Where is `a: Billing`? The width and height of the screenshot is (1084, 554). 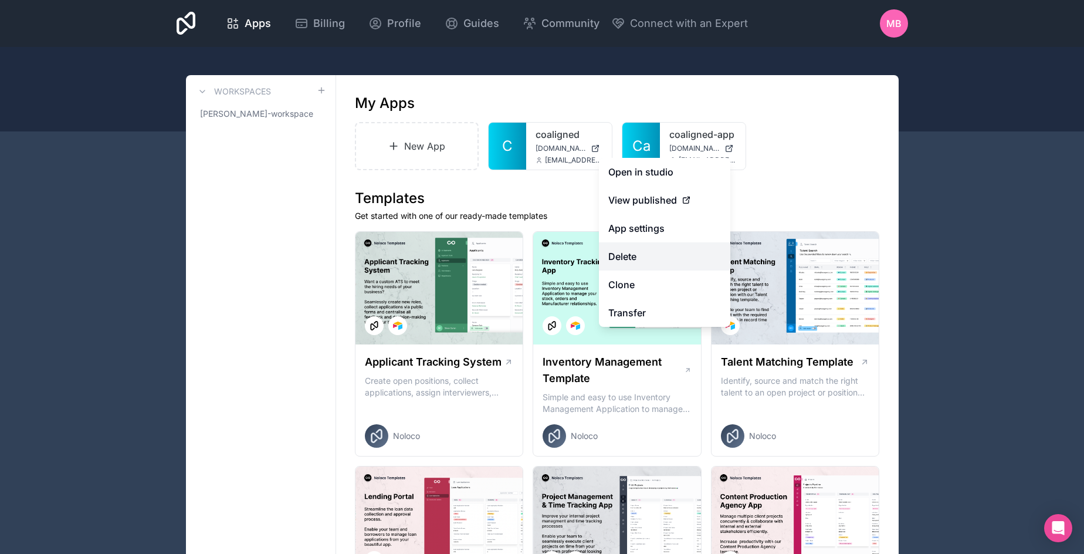 a: Billing is located at coordinates (320, 23).